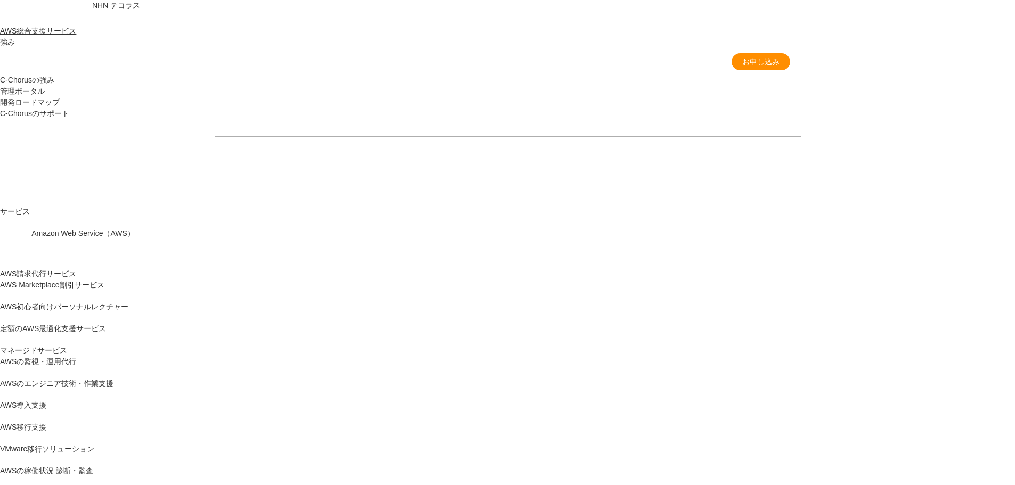 The width and height of the screenshot is (1015, 485). What do you see at coordinates (553, 62) in the screenshot?
I see `a: 特長・メリット` at bounding box center [553, 62].